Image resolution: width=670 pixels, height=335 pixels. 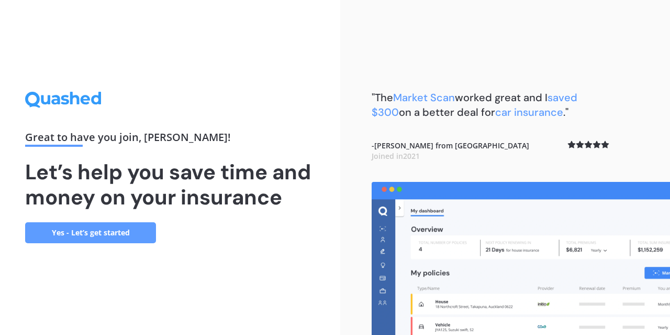 I want to click on span: Market Scan, so click(x=424, y=97).